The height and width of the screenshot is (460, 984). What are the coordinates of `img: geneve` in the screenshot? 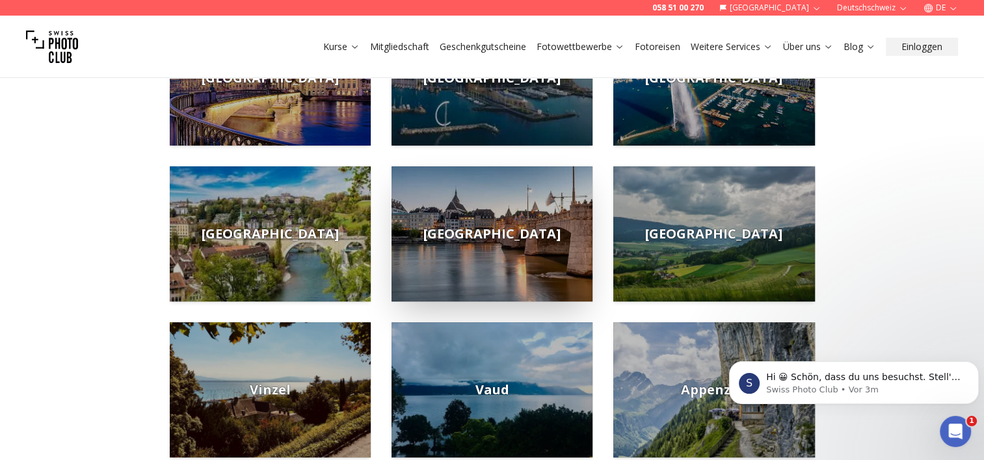 It's located at (713, 78).